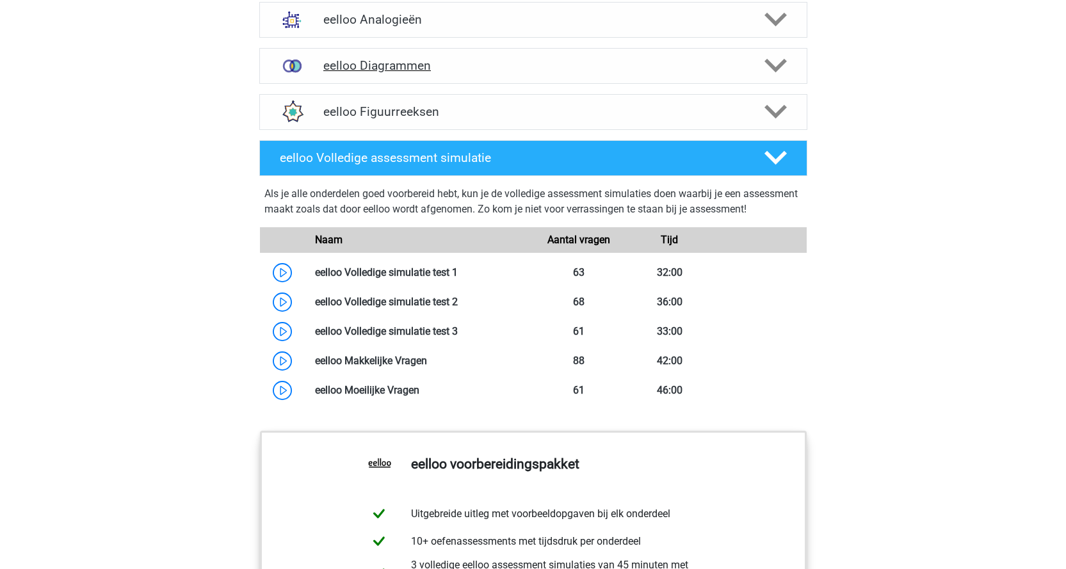  Describe the element at coordinates (419, 332) in the screenshot. I see `div: eelloo Volledige simulatie test 3` at that location.